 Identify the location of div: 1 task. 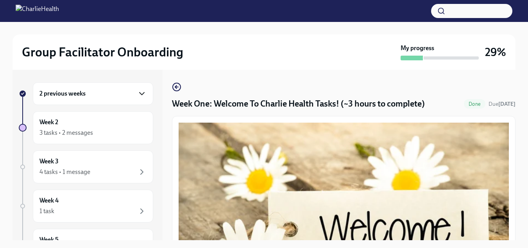
(47, 211).